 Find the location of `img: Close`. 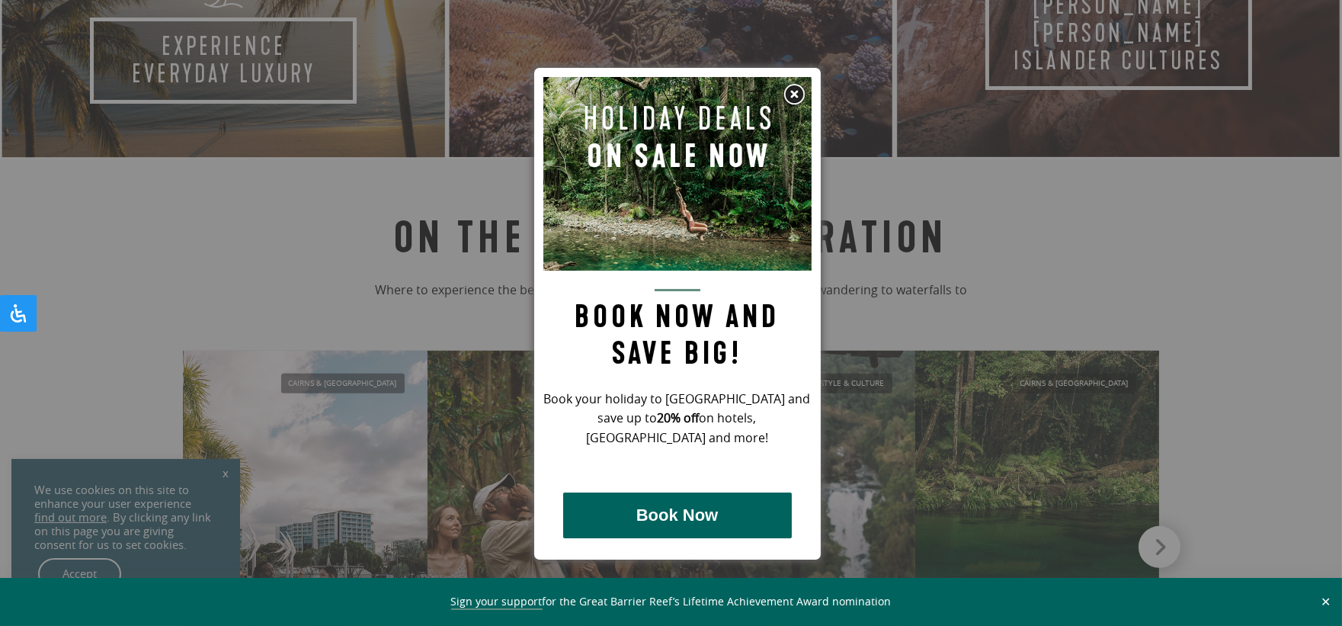

img: Close is located at coordinates (794, 95).